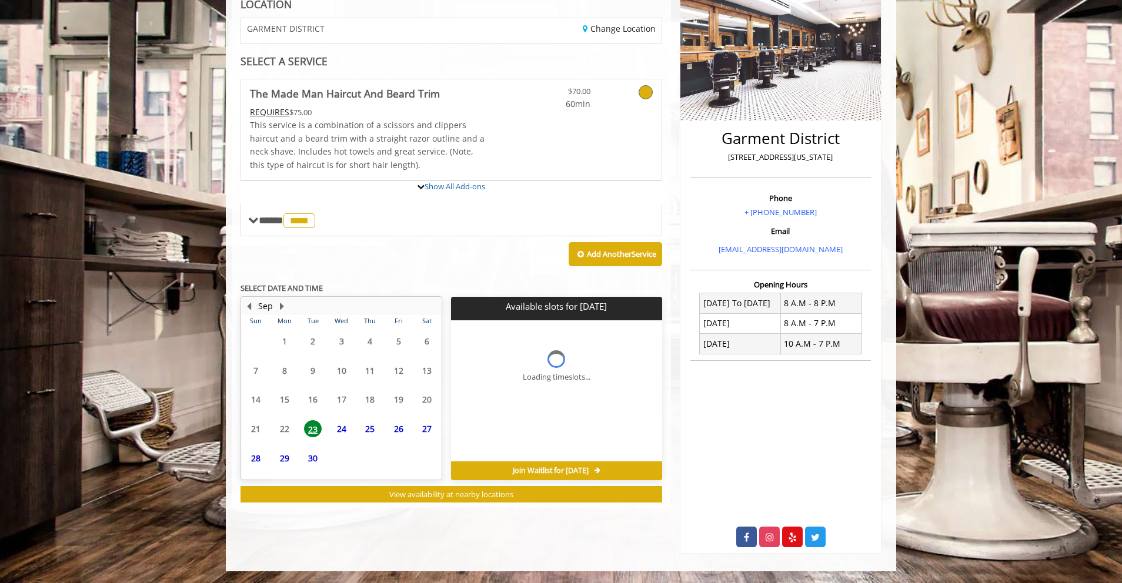 The height and width of the screenshot is (583, 1122). I want to click on td: 10 A.M - 7 P.M, so click(821, 344).